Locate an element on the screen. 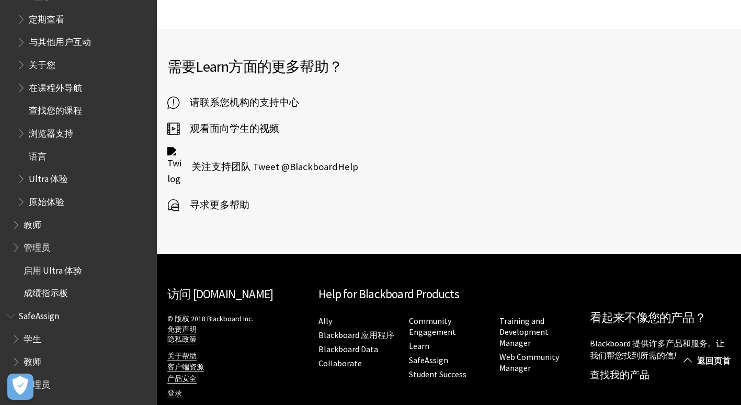 The image size is (741, 405). span: 查找您的课程 is located at coordinates (55, 109).